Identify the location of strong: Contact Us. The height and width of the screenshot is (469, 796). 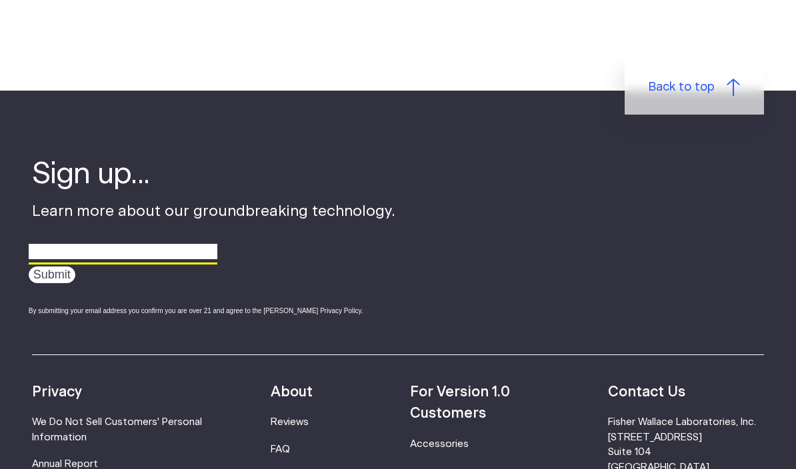
(647, 392).